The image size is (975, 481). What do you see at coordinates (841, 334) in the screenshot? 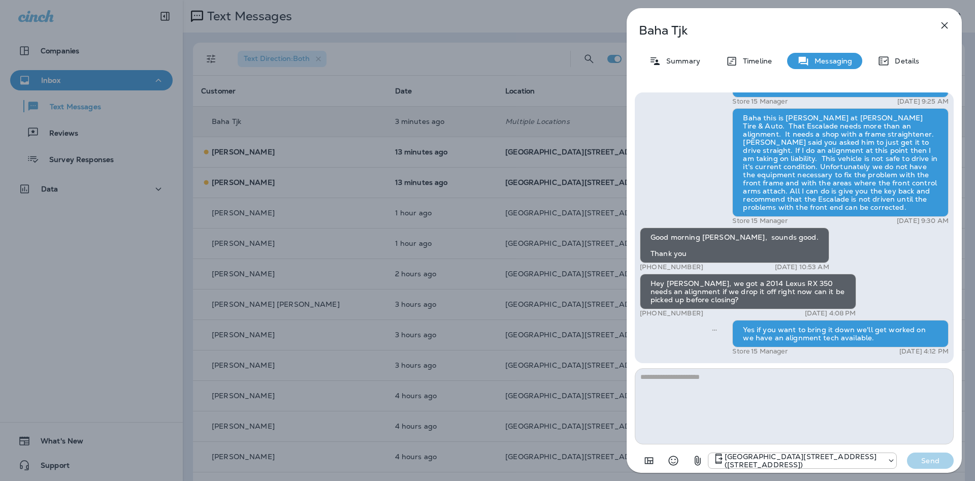
I see `div: Yes if you want to bring it down we'll get worked on we have an alignment tech available.` at bounding box center [841, 334].